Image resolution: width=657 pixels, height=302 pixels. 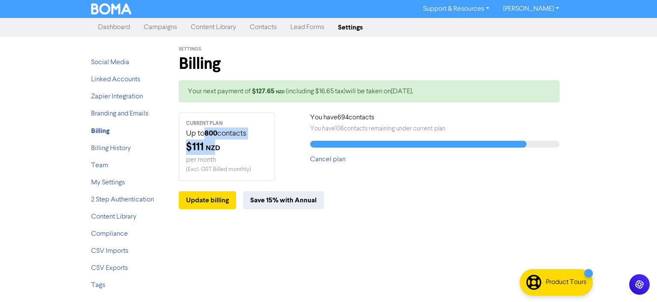 I want to click on button: Save 15% with Annual, so click(x=283, y=200).